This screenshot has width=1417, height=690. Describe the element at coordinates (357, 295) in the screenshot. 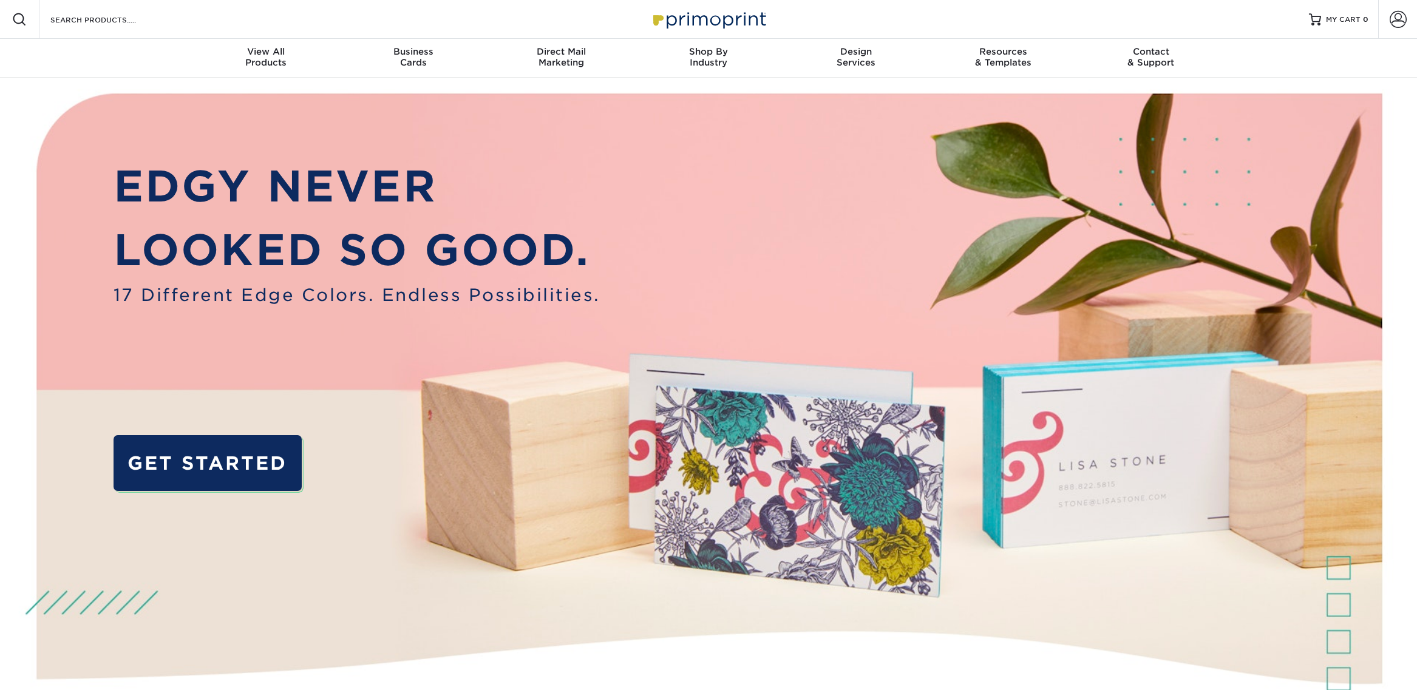

I see `span: 17 Different Edge Colors. Endless Possibilities.` at that location.